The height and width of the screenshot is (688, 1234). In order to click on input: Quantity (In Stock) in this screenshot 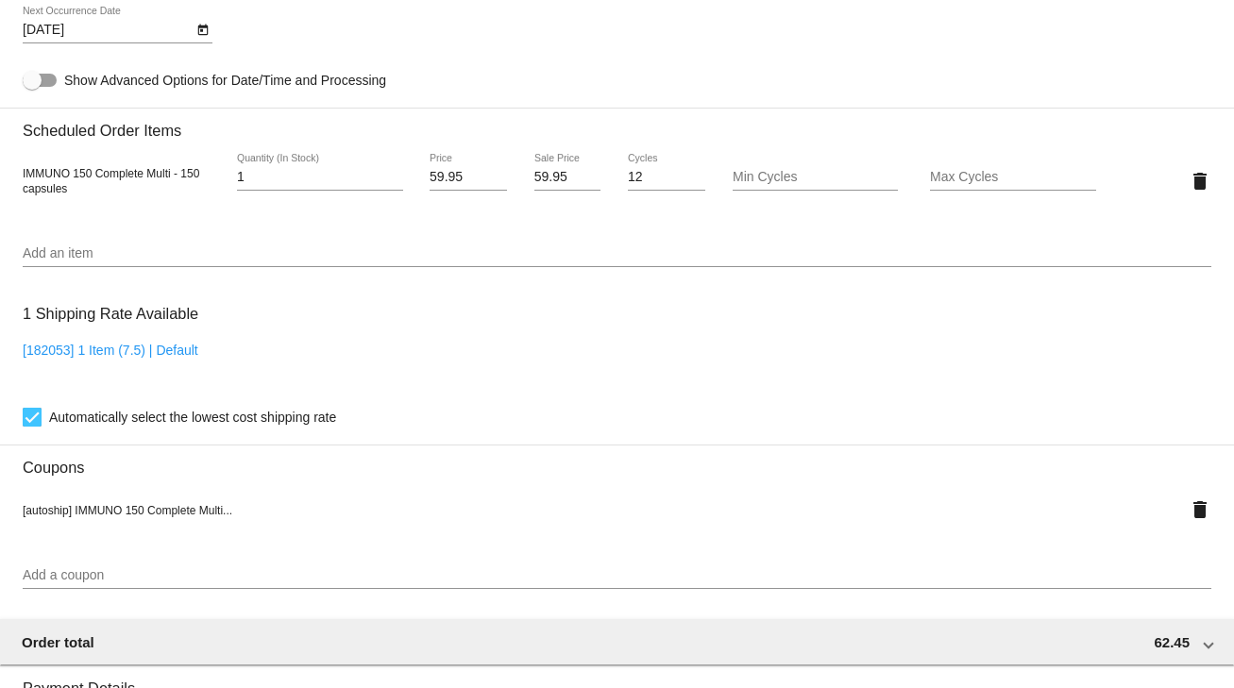, I will do `click(320, 177)`.